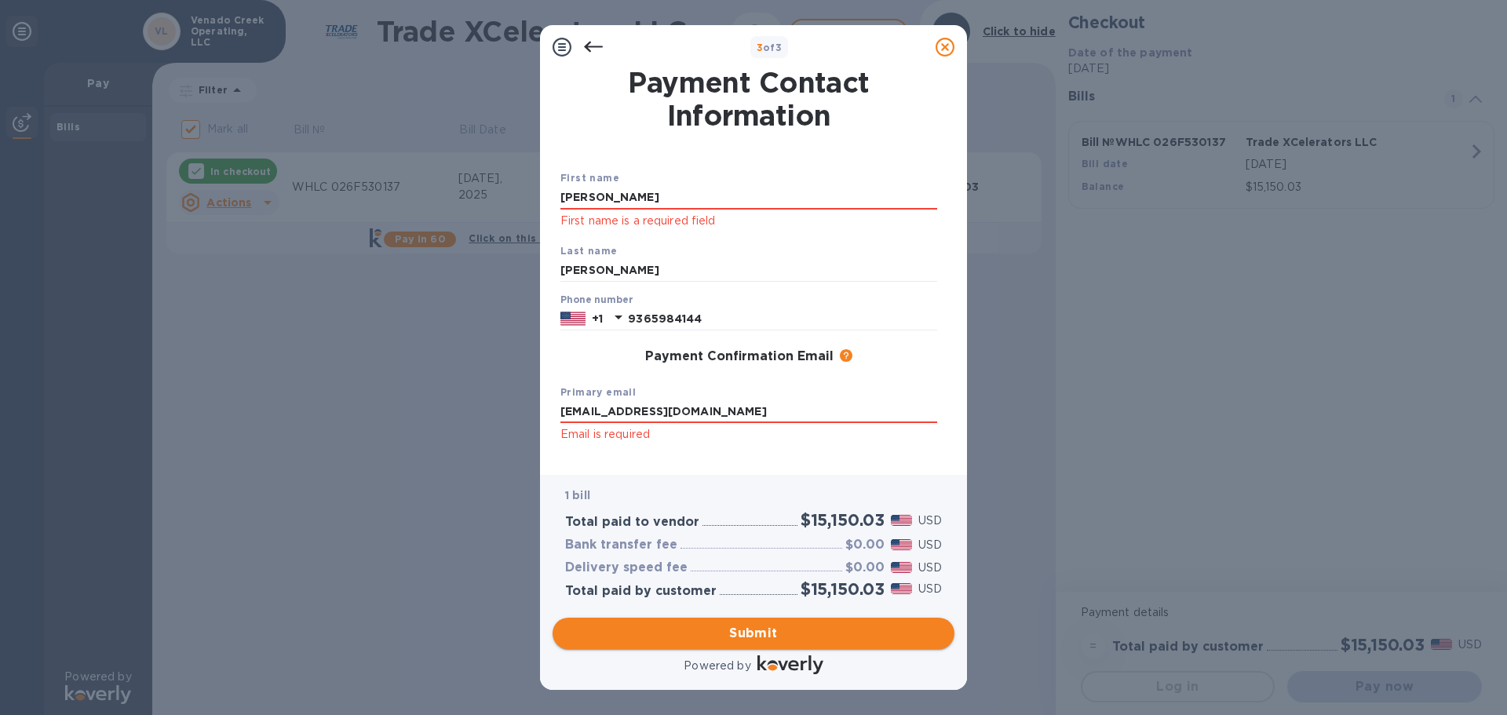  What do you see at coordinates (573, 319) in the screenshot?
I see `img: US` at bounding box center [573, 319].